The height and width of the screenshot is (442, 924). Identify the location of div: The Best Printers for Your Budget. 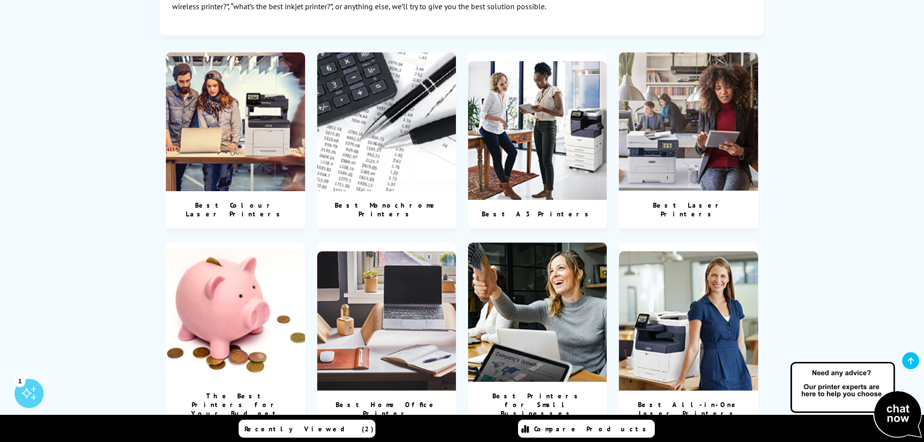
(235, 404).